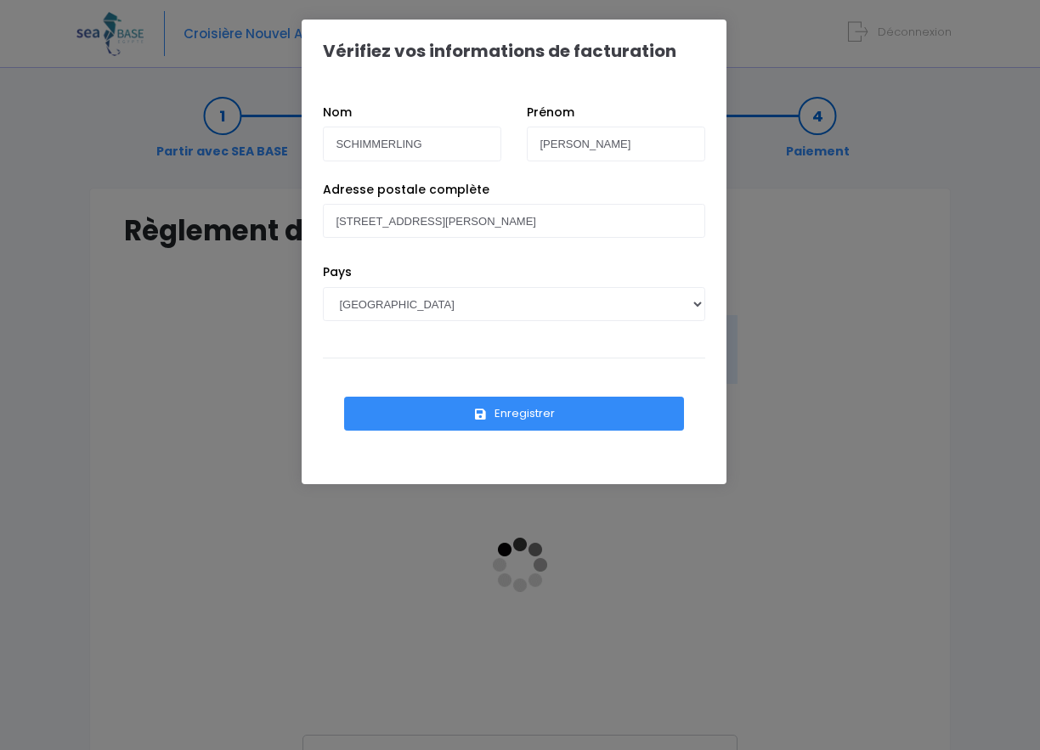 This screenshot has height=750, width=1040. I want to click on label: Pays, so click(337, 272).